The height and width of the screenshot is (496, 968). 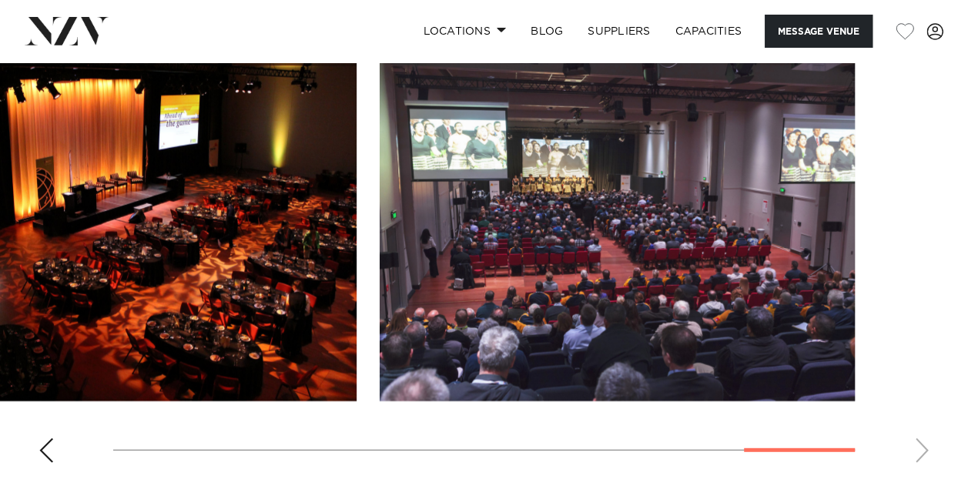 I want to click on button: Message Venue, so click(x=818, y=31).